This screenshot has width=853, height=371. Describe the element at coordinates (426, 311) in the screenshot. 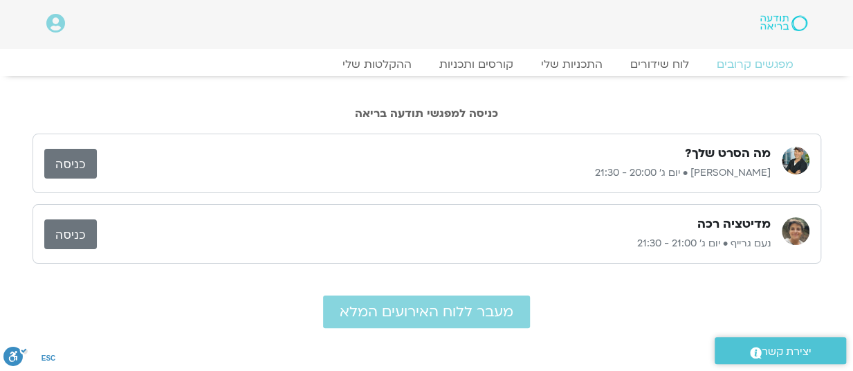

I see `span: מעבר ללוח האירועים המלא` at that location.